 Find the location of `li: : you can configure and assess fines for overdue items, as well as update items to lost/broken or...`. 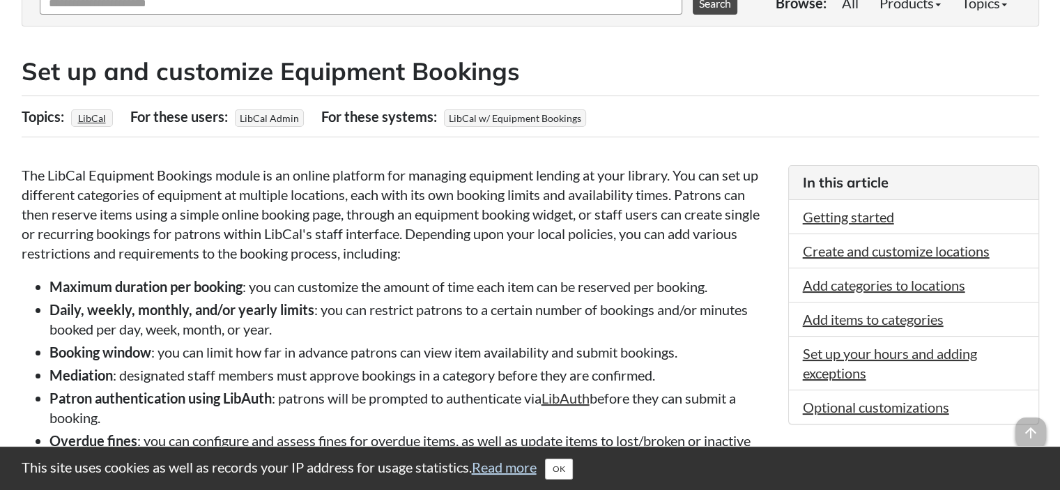

li: : you can configure and assess fines for overdue items, as well as update items to lost/broken or... is located at coordinates (412, 450).